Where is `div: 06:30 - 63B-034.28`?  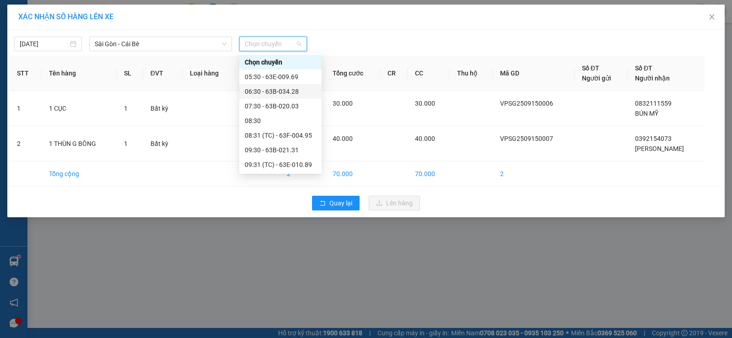
div: 06:30 - 63B-034.28 is located at coordinates (280, 91).